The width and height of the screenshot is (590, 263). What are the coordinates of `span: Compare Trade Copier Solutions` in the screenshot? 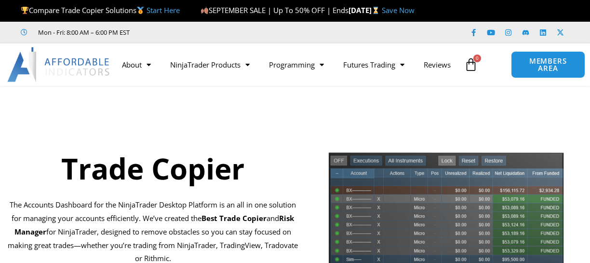 It's located at (100, 10).